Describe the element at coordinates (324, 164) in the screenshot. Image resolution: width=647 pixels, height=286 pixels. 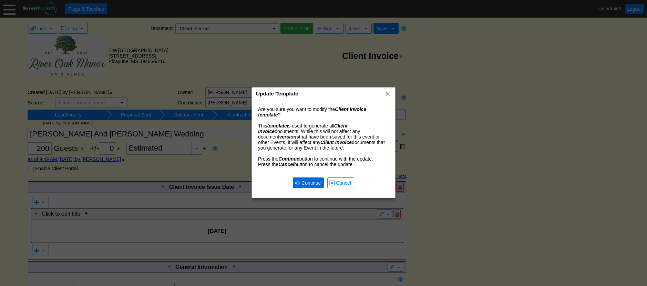
I see `div: Press the button to cancel the update.` at that location.